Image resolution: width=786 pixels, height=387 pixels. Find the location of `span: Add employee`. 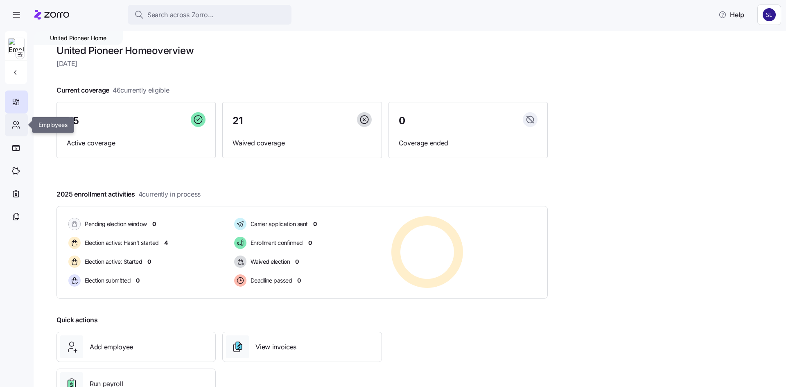

span: Add employee is located at coordinates (111, 347).